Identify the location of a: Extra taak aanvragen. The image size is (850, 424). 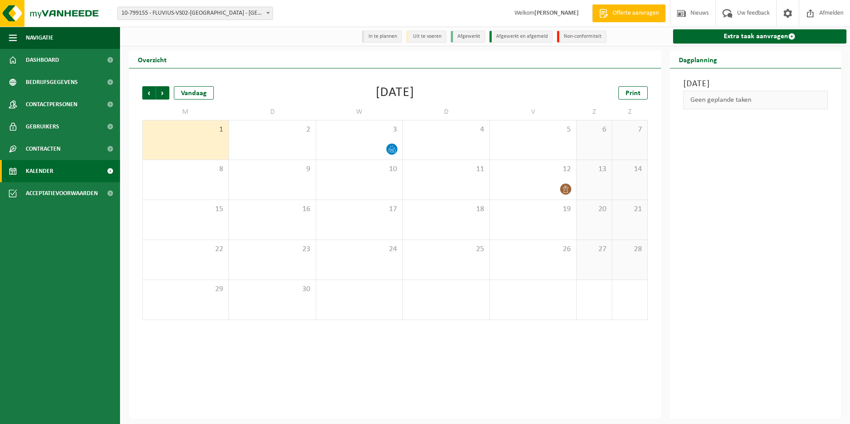
(760, 36).